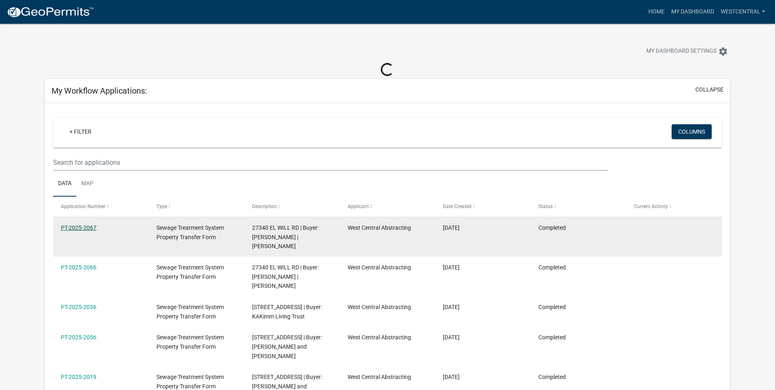  What do you see at coordinates (674, 206) in the screenshot?
I see `datatable-header-cell: Current Activity` at bounding box center [674, 206].